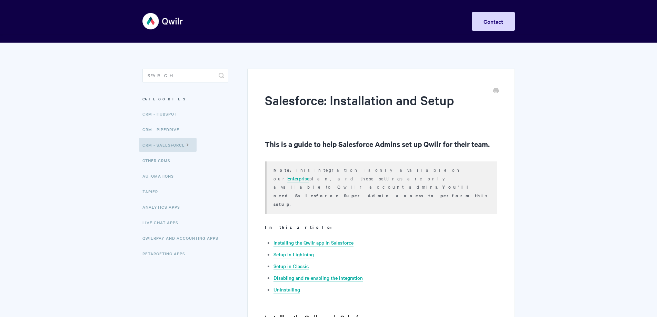 This screenshot has width=657, height=317. What do you see at coordinates (183, 238) in the screenshot?
I see `a: QwilrPay and Accounting Apps` at bounding box center [183, 238].